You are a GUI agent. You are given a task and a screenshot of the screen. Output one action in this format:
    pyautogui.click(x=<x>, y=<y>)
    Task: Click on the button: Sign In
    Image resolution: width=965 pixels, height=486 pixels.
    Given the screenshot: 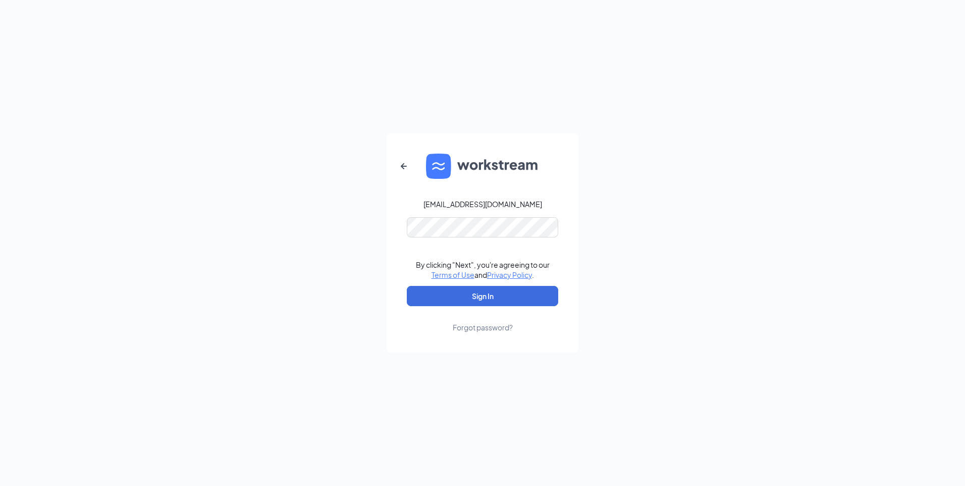 What is the action you would take?
    pyautogui.click(x=483, y=296)
    